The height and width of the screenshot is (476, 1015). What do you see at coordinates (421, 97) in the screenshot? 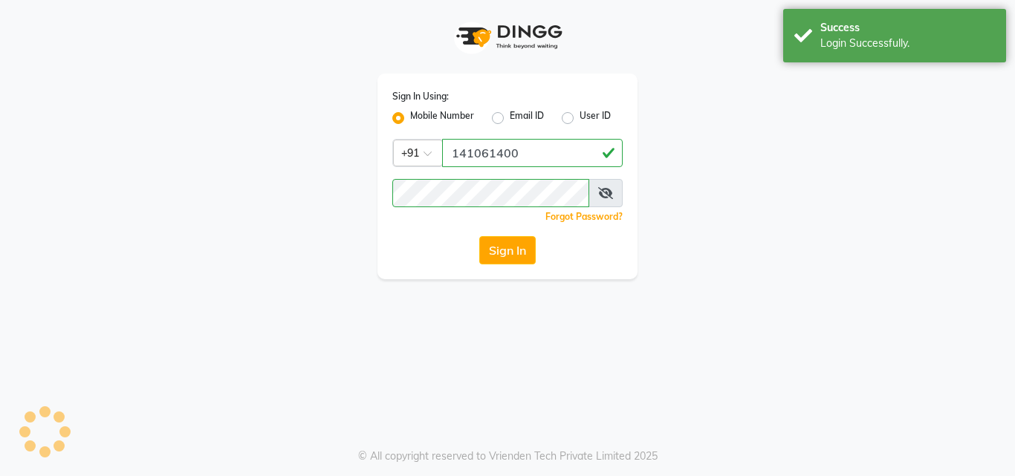
I see `label: Sign In Using:` at bounding box center [421, 97].